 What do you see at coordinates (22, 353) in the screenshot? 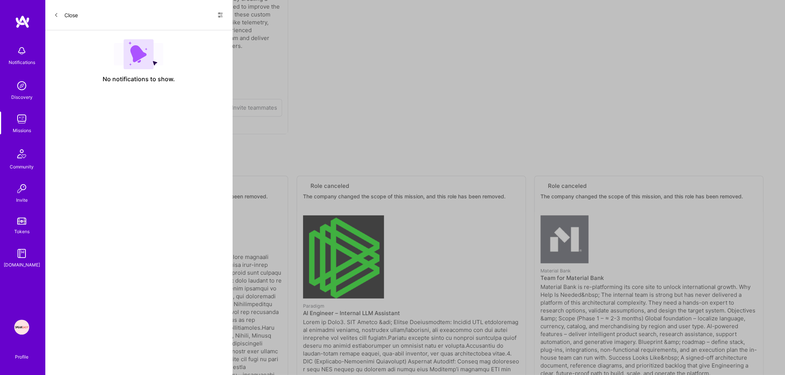
I see `a: Profile` at bounding box center [22, 353].